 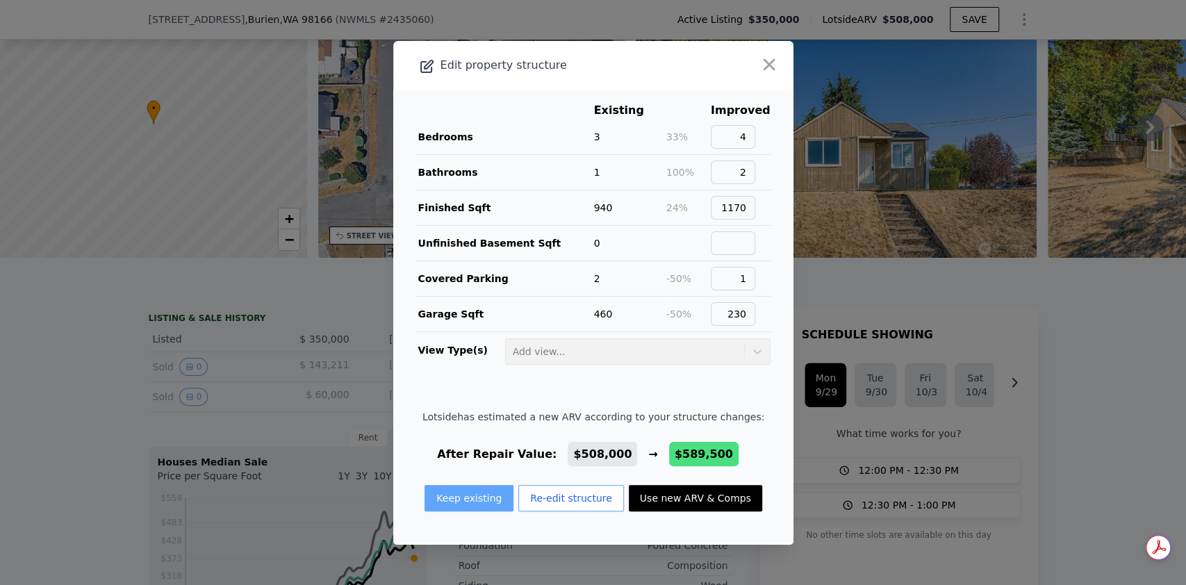 I want to click on div: After Repair Value: →, so click(x=593, y=454).